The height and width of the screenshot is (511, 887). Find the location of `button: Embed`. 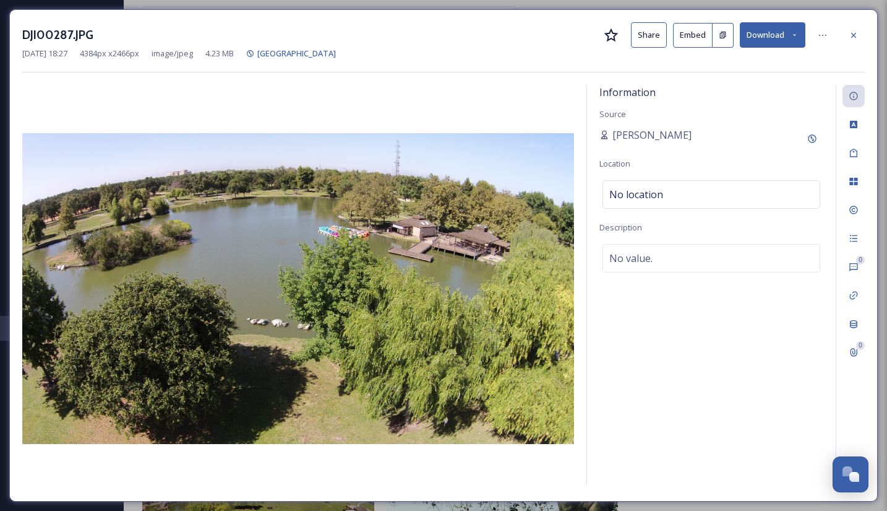

button: Embed is located at coordinates (693, 35).